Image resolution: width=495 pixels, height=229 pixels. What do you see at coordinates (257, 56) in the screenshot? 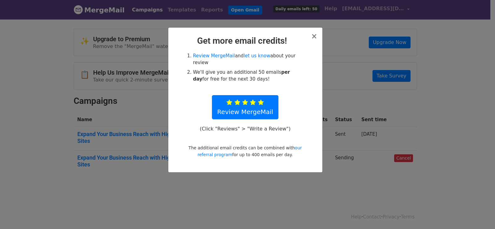
I see `a: let us know` at bounding box center [257, 56].